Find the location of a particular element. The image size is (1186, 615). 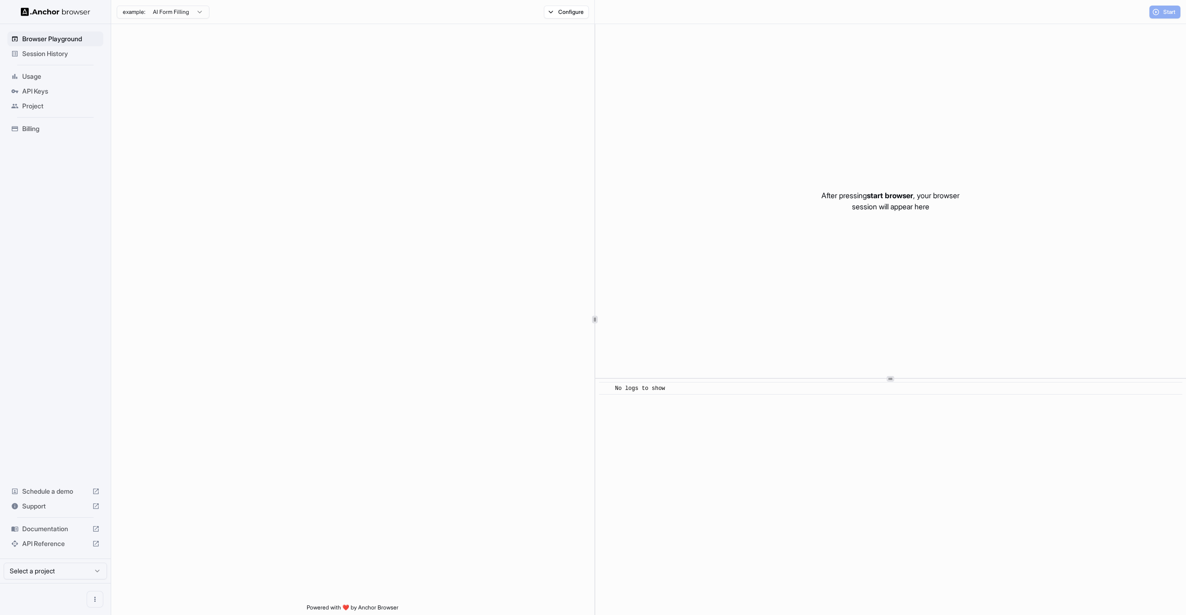

div: Documentation is located at coordinates (55, 529).